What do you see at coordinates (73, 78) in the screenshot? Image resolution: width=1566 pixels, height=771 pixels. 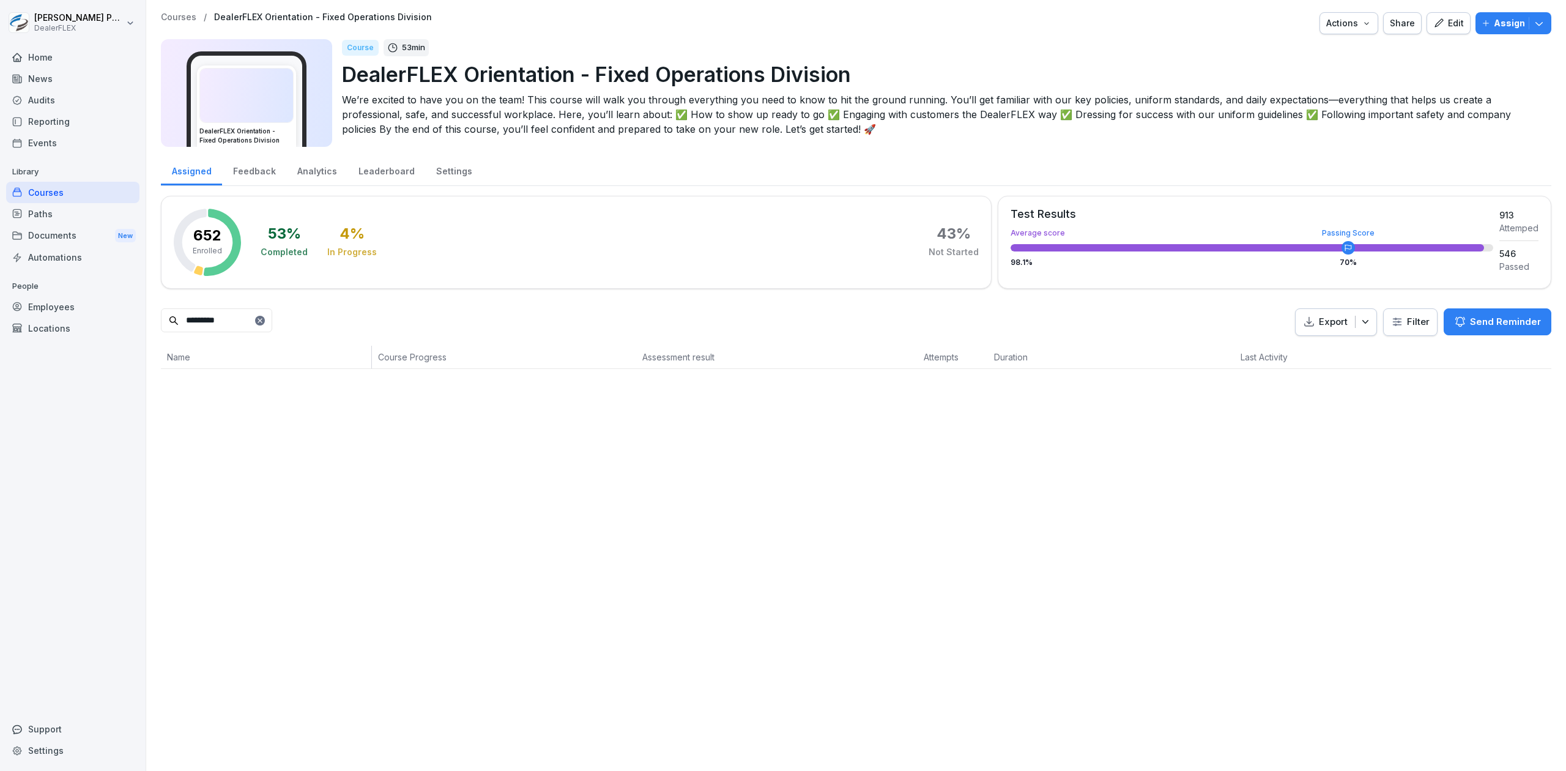 I see `div: News` at bounding box center [73, 78].